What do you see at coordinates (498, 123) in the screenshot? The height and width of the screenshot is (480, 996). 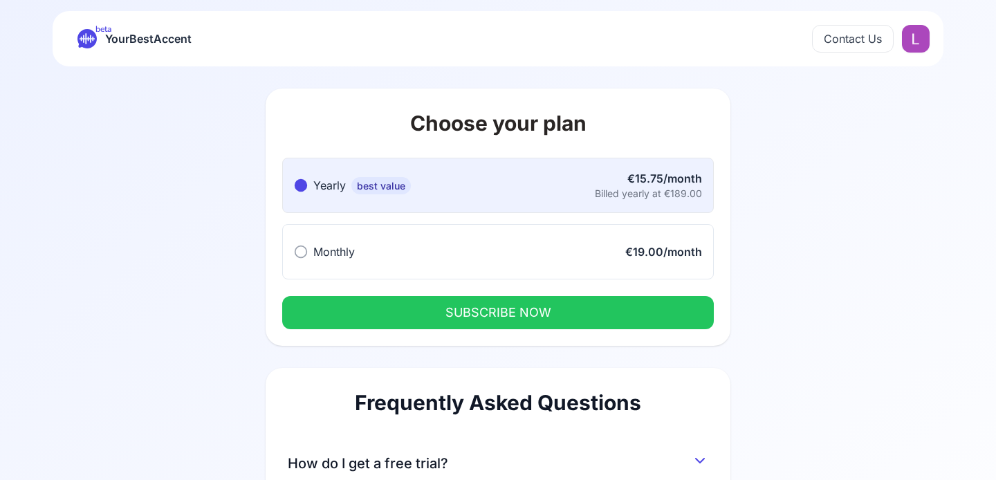 I see `h1: Choose your plan` at bounding box center [498, 123].